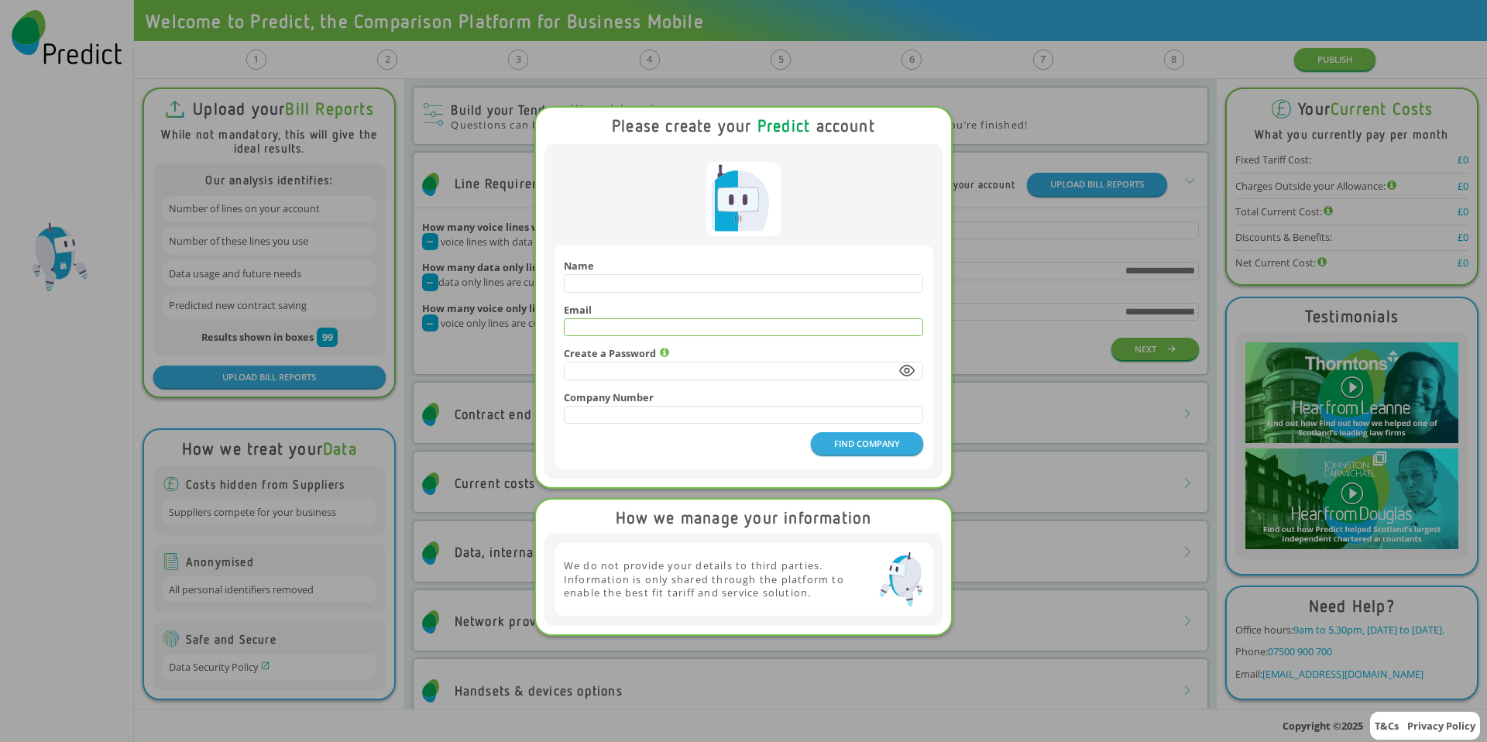 This screenshot has height=742, width=1487. I want to click on a: T&Cs, so click(1386, 726).